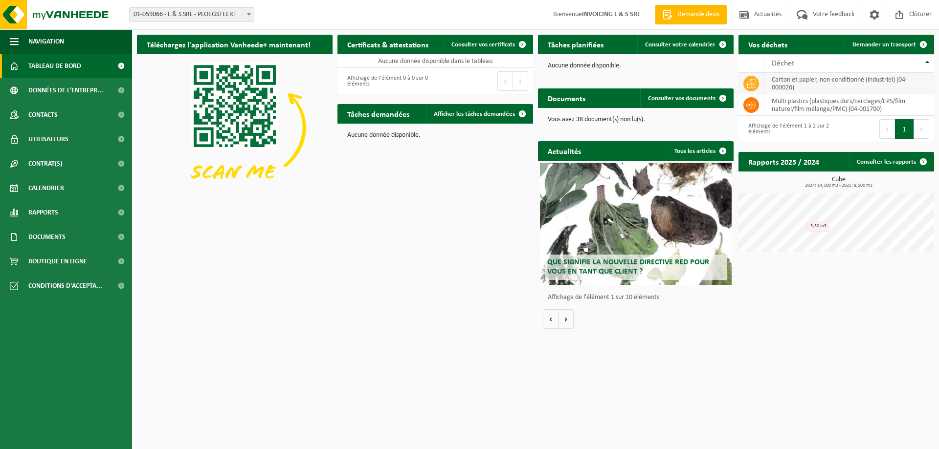 This screenshot has height=449, width=939. Describe the element at coordinates (685, 44) in the screenshot. I see `a: Consulter votre calendrier` at that location.